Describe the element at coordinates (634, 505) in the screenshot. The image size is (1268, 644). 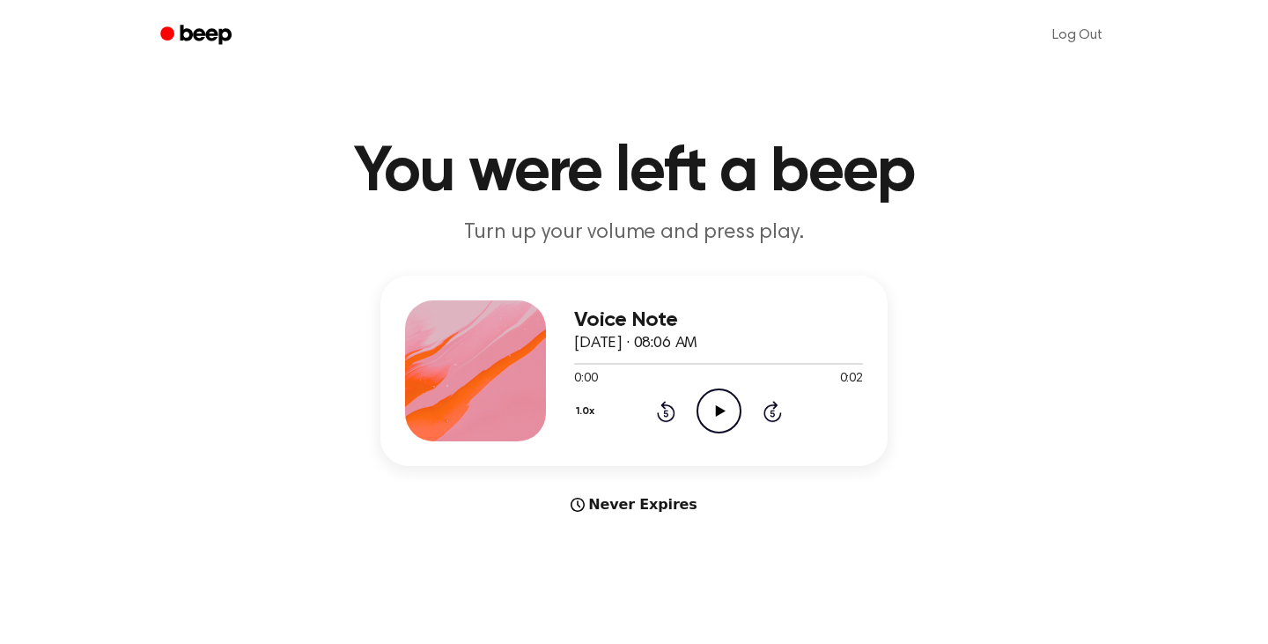
I see `div: Never Expires` at that location.